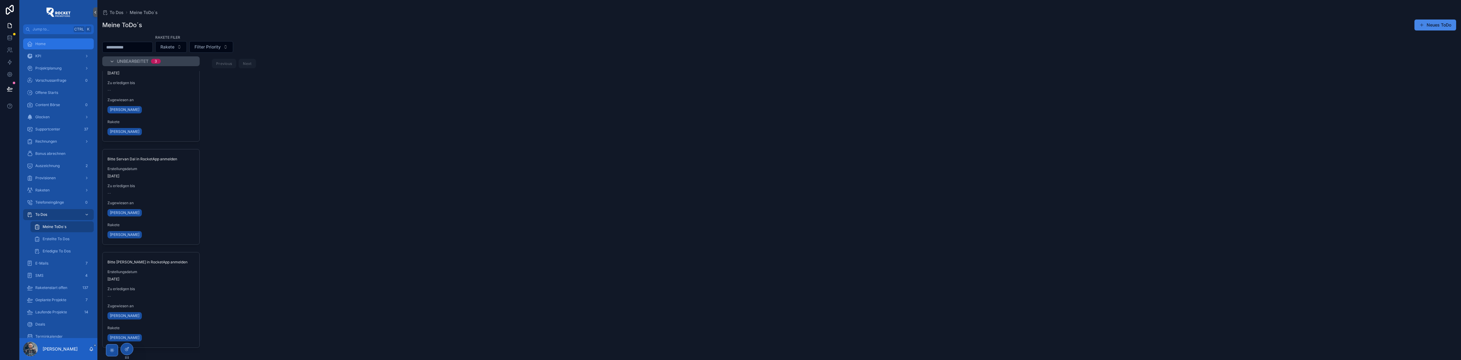  I want to click on span: Provisionen, so click(45, 178).